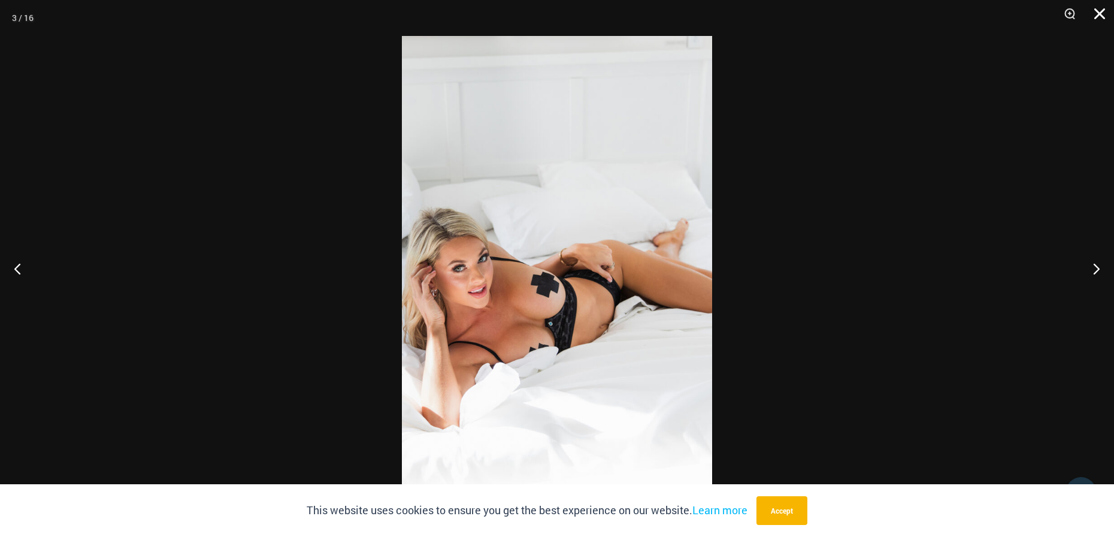 Image resolution: width=1114 pixels, height=537 pixels. Describe the element at coordinates (1091, 268) in the screenshot. I see `button: Next` at that location.